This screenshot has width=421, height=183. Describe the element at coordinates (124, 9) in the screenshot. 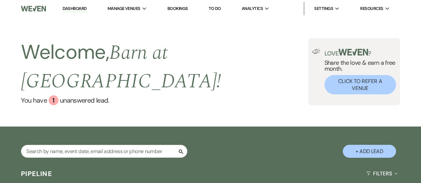

I see `span: Manage Venues` at that location.